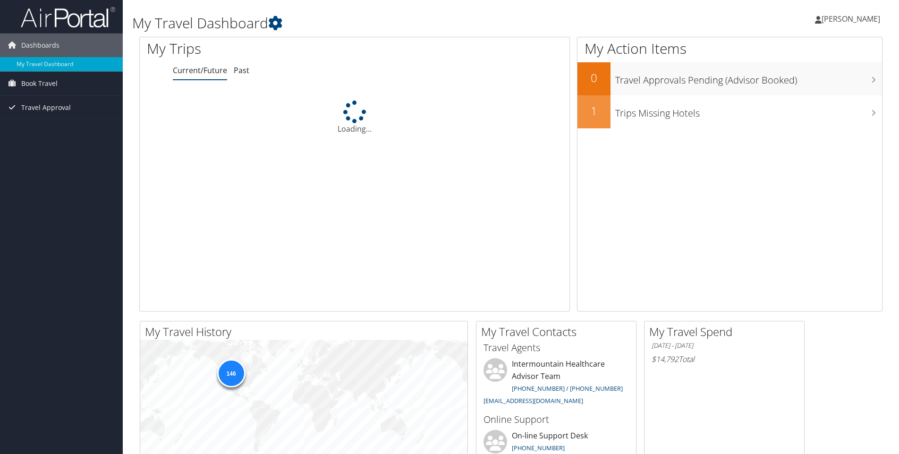 Image resolution: width=899 pixels, height=454 pixels. I want to click on div: Loading..., so click(355, 118).